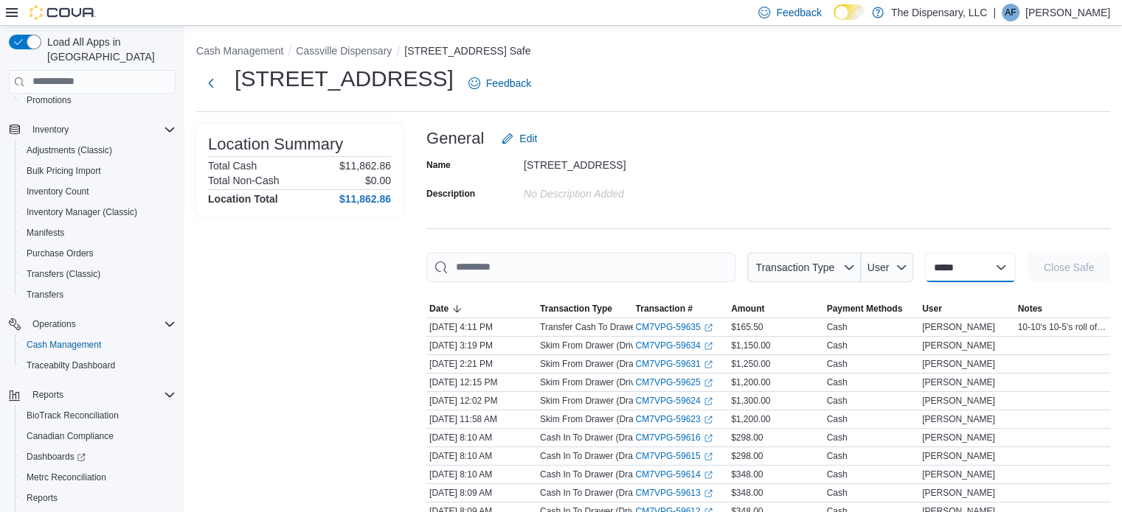  What do you see at coordinates (611, 327) in the screenshot?
I see `p: Transfer Cash To Drawer (Drawer 1)` at bounding box center [611, 327].